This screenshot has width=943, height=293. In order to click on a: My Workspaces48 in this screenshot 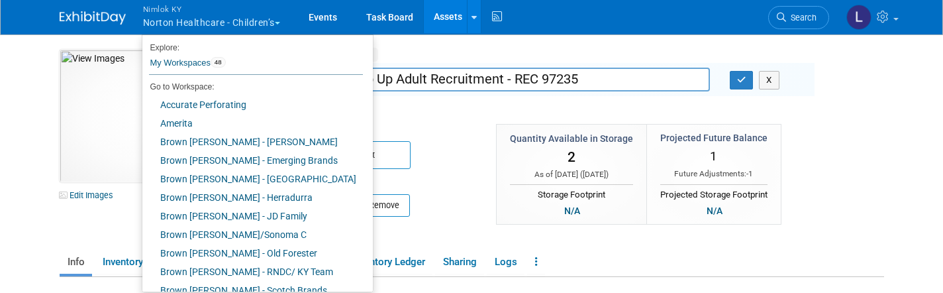, I will do `click(256, 63)`.